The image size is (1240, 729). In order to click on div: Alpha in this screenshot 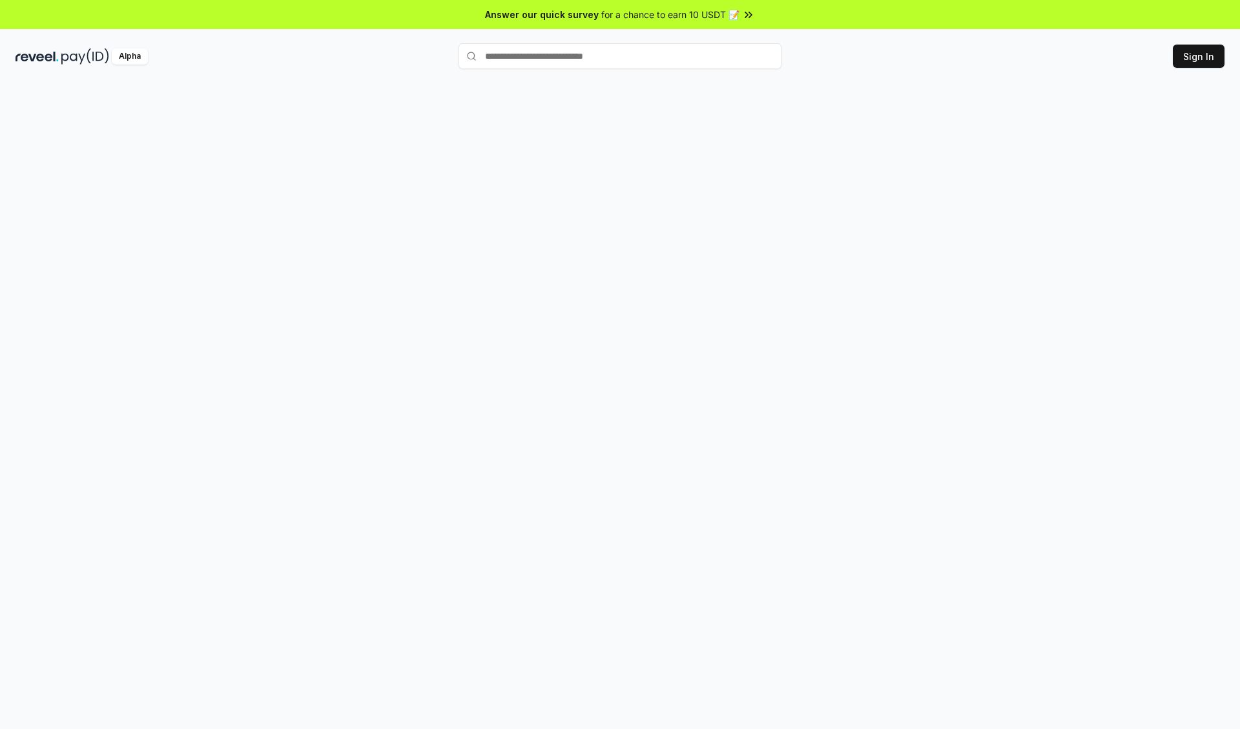, I will do `click(130, 56)`.